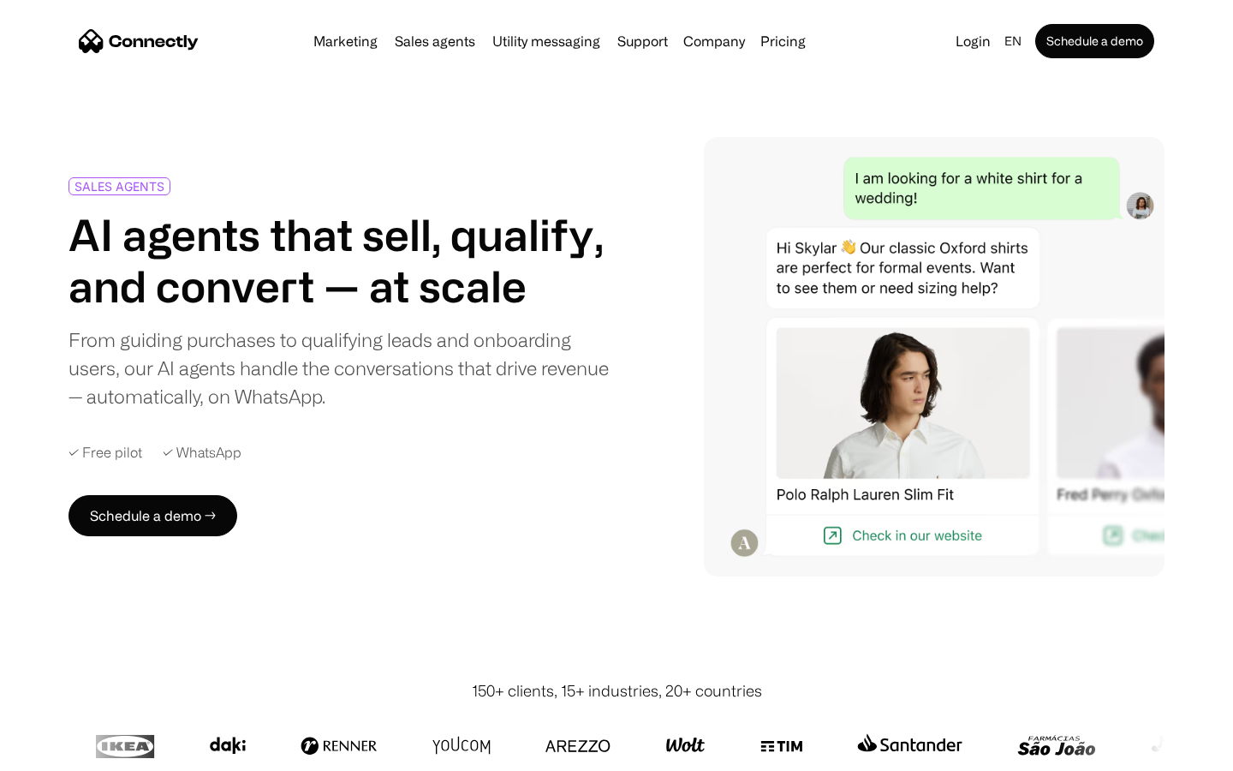 This screenshot has width=1233, height=771. What do you see at coordinates (202, 452) in the screenshot?
I see `div: ✓ WhatsApp` at bounding box center [202, 452].